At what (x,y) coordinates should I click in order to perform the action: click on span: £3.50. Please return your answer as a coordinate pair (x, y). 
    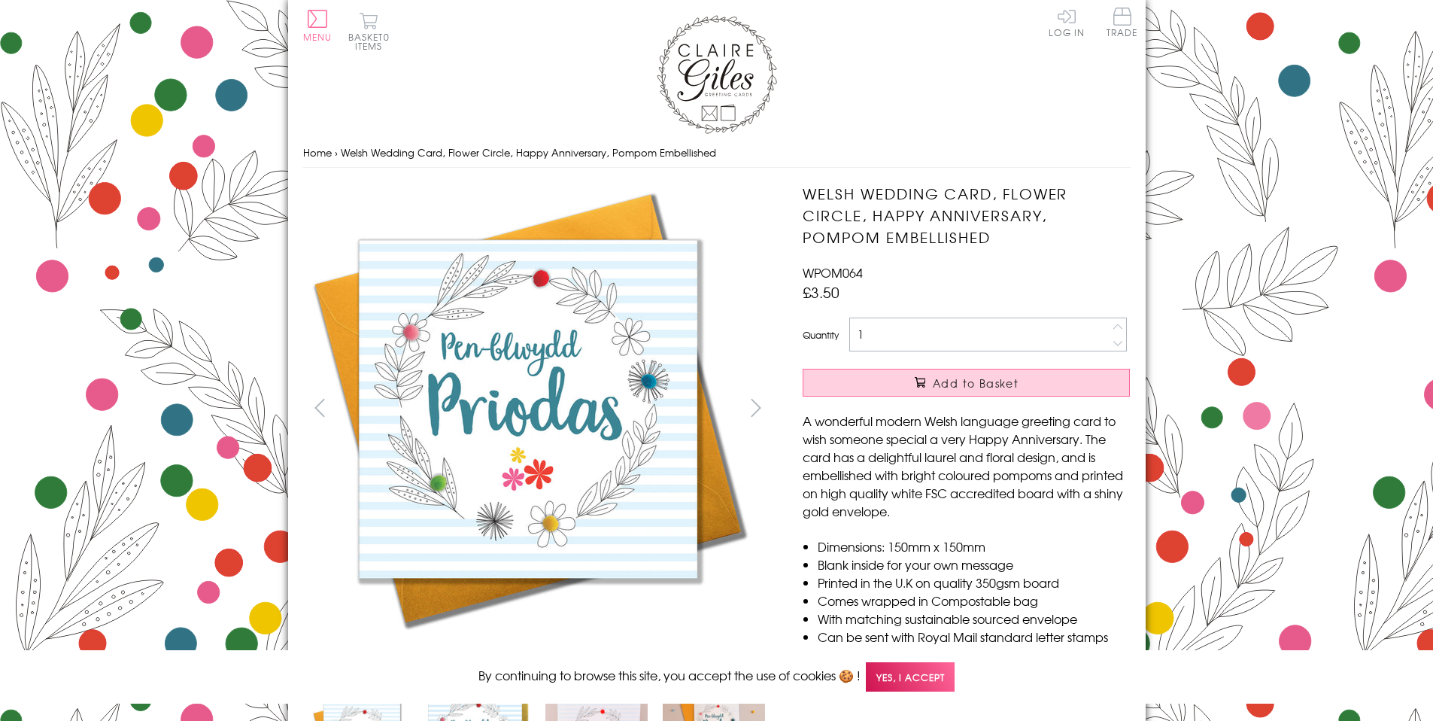
    Looking at the image, I should click on (821, 292).